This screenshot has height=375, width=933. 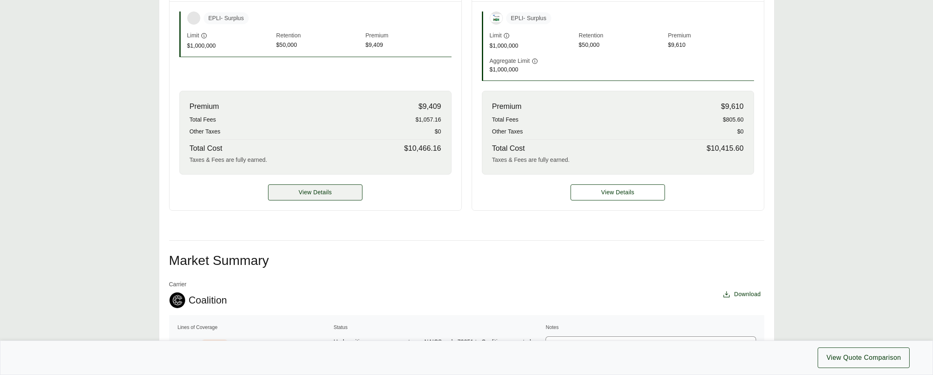 I want to click on span: $805.60, so click(x=733, y=119).